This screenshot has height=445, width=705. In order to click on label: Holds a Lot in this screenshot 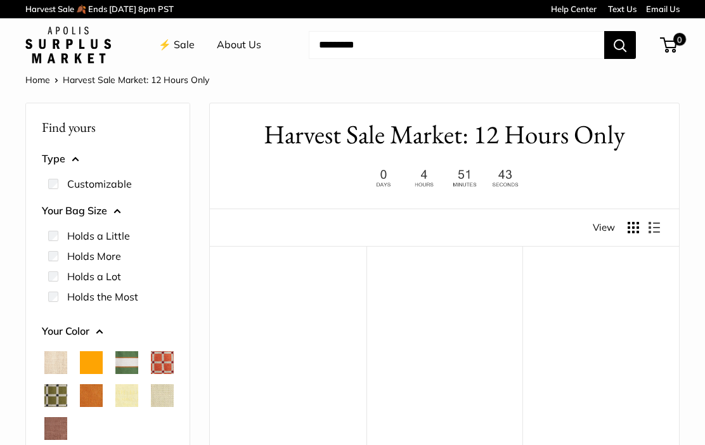, I will do `click(94, 276)`.